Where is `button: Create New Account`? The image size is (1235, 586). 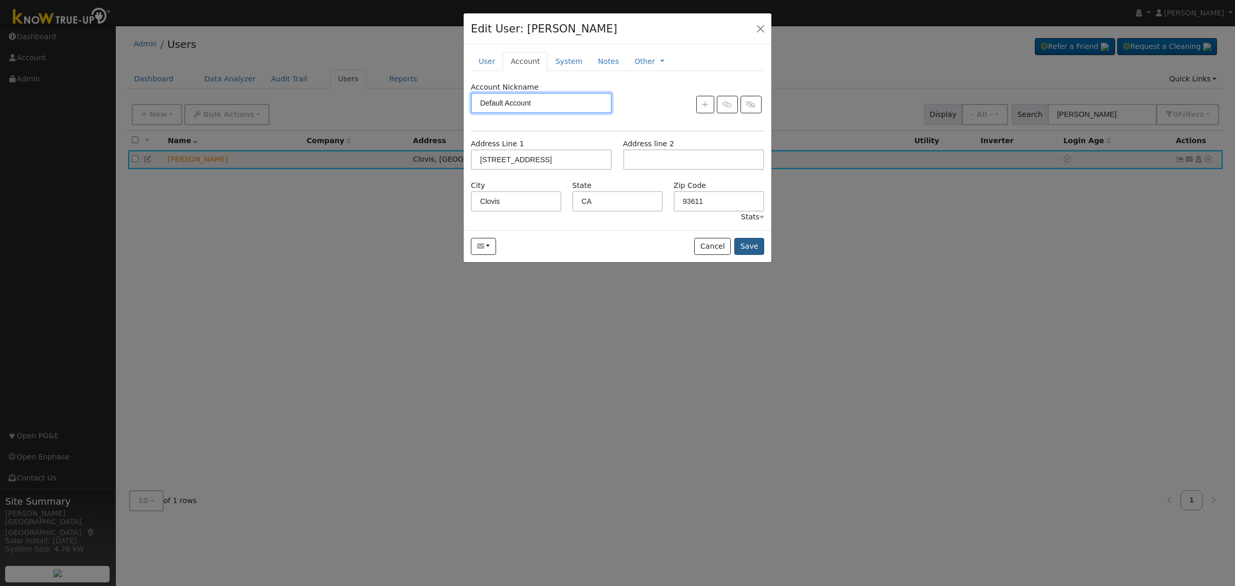 button: Create New Account is located at coordinates (705, 104).